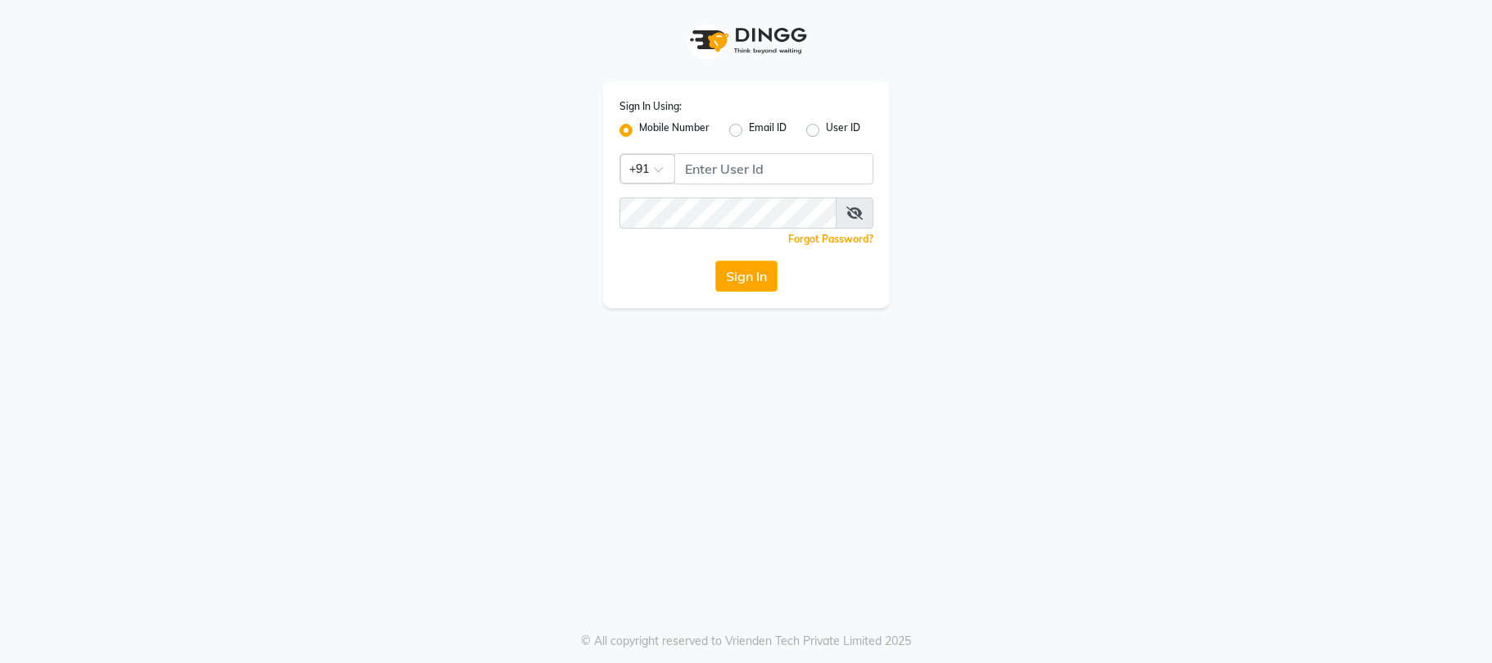  What do you see at coordinates (674, 130) in the screenshot?
I see `label: Mobile Number` at bounding box center [674, 130].